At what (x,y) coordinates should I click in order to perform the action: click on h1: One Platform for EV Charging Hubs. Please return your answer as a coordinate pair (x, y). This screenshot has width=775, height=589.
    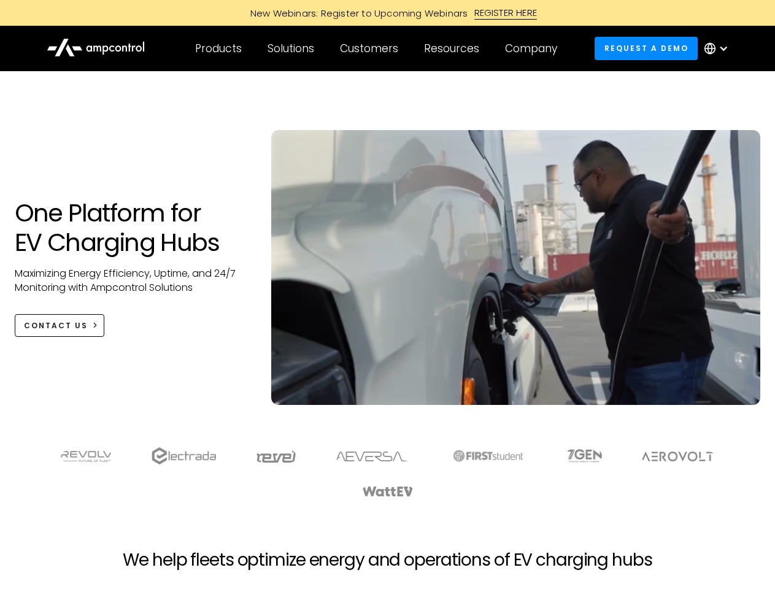
    Looking at the image, I should click on (131, 228).